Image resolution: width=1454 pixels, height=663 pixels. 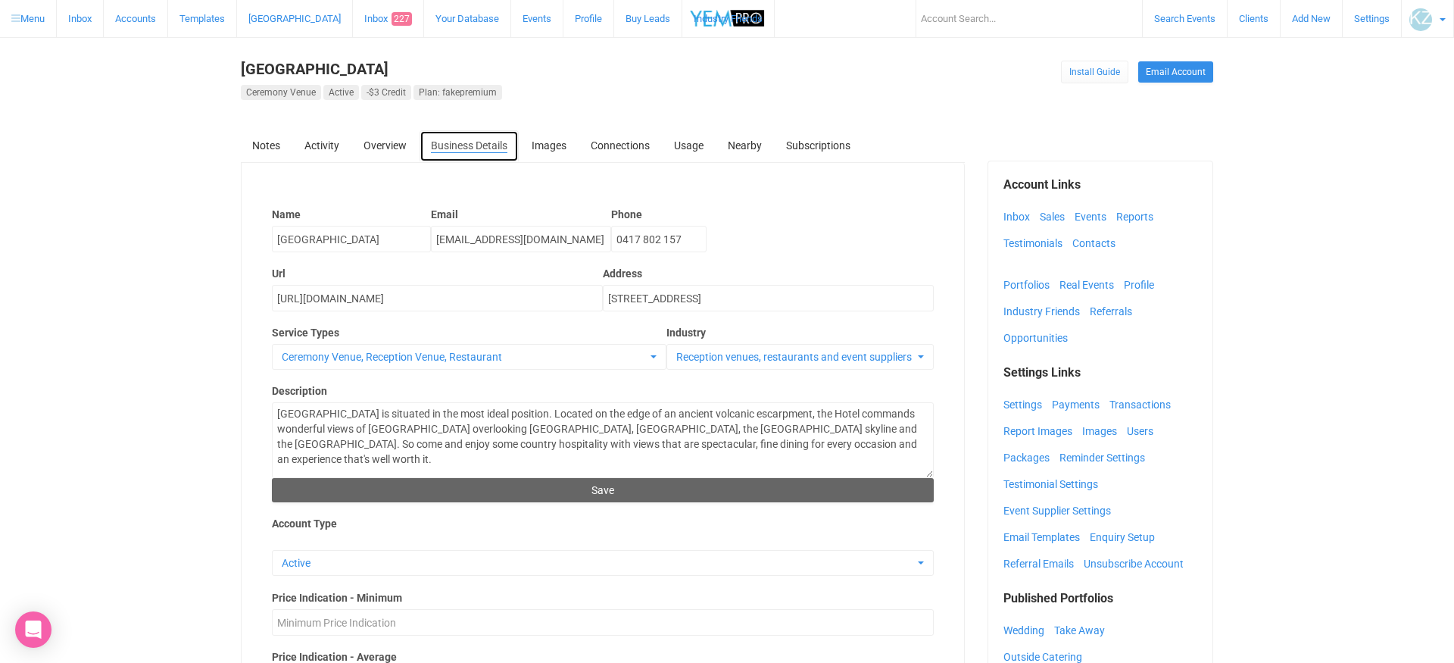 I want to click on legend: Published Portfolios, so click(x=1101, y=598).